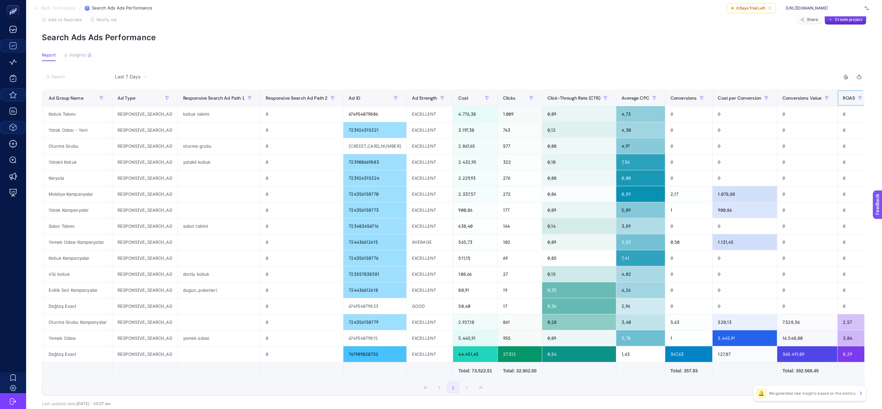 This screenshot has width=882, height=409. What do you see at coordinates (355, 98) in the screenshot?
I see `span: Ad ID` at bounding box center [355, 98].